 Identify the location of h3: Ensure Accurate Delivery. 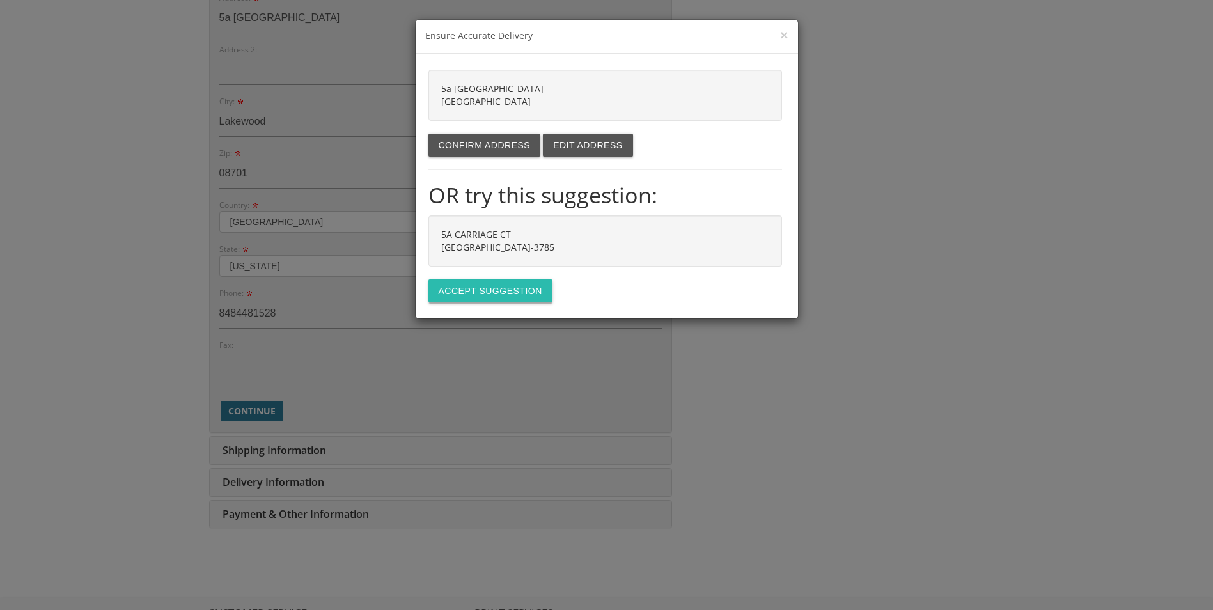
(607, 36).